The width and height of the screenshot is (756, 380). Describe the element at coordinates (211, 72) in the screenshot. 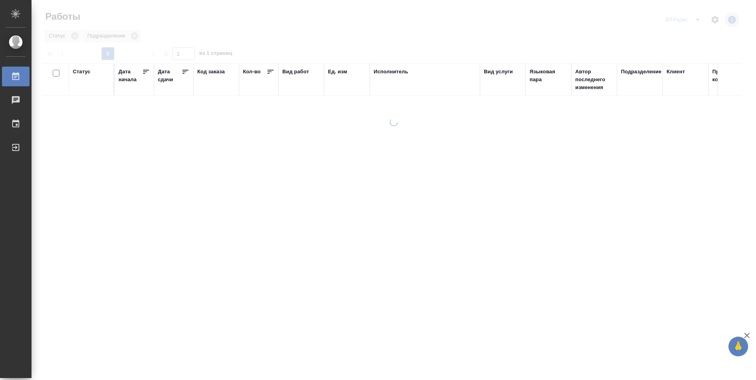

I see `div: Код заказа` at that location.